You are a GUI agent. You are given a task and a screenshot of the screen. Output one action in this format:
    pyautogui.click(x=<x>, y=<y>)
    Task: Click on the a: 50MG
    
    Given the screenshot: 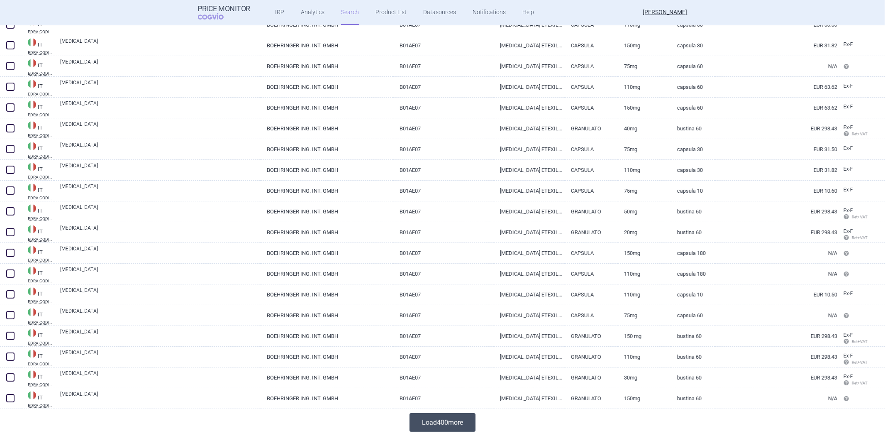 What is the action you would take?
    pyautogui.click(x=644, y=211)
    